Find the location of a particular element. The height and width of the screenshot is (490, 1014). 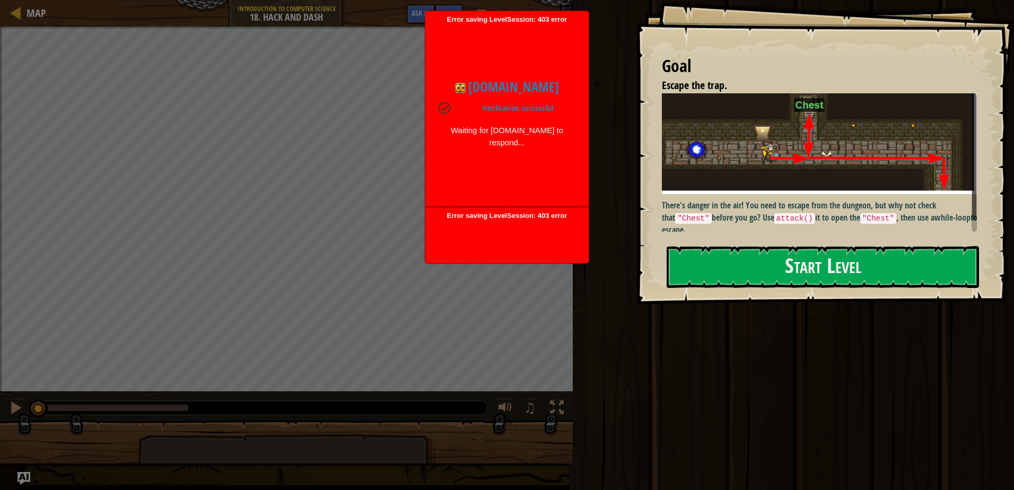

button: Toggle fullscreen is located at coordinates (557, 409).